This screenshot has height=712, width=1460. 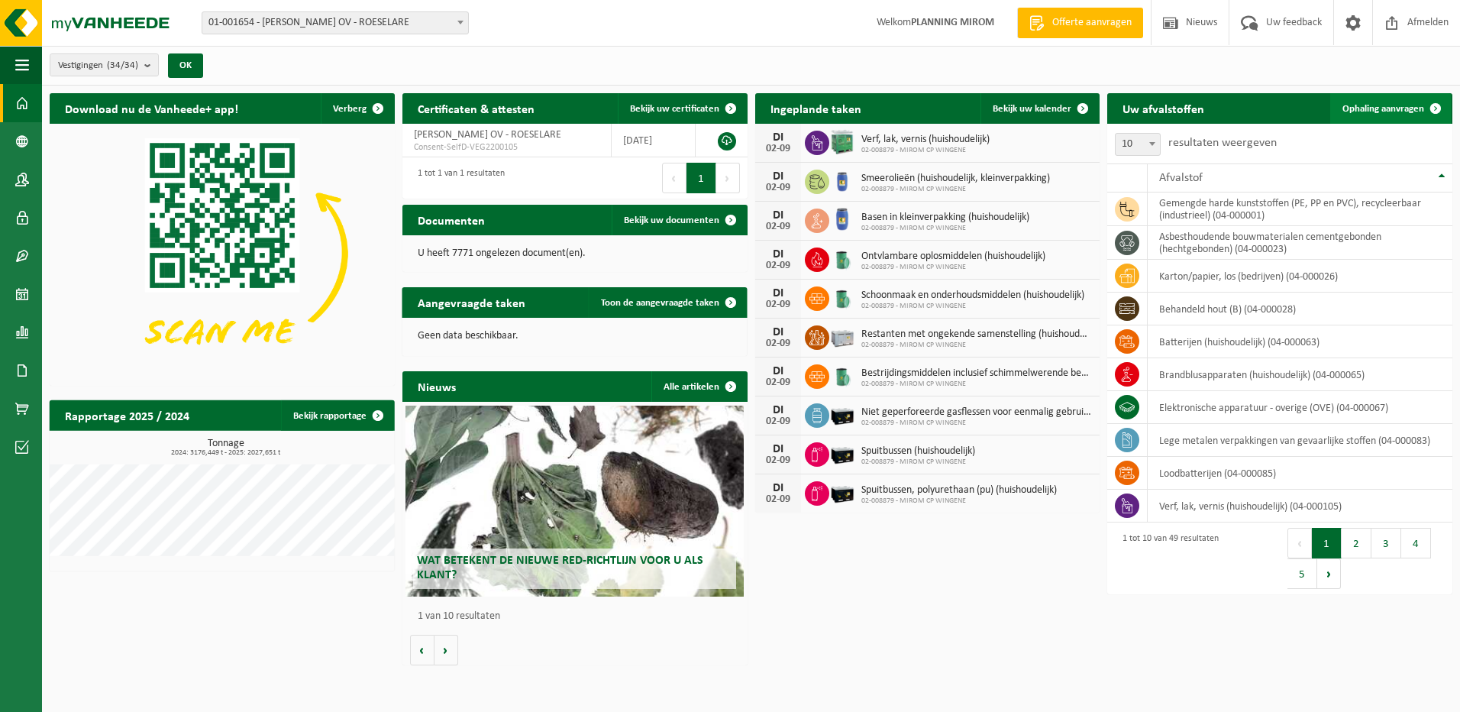 I want to click on td: verf, lak, vernis (huishoudelijk) (04-000105), so click(x=1300, y=506).